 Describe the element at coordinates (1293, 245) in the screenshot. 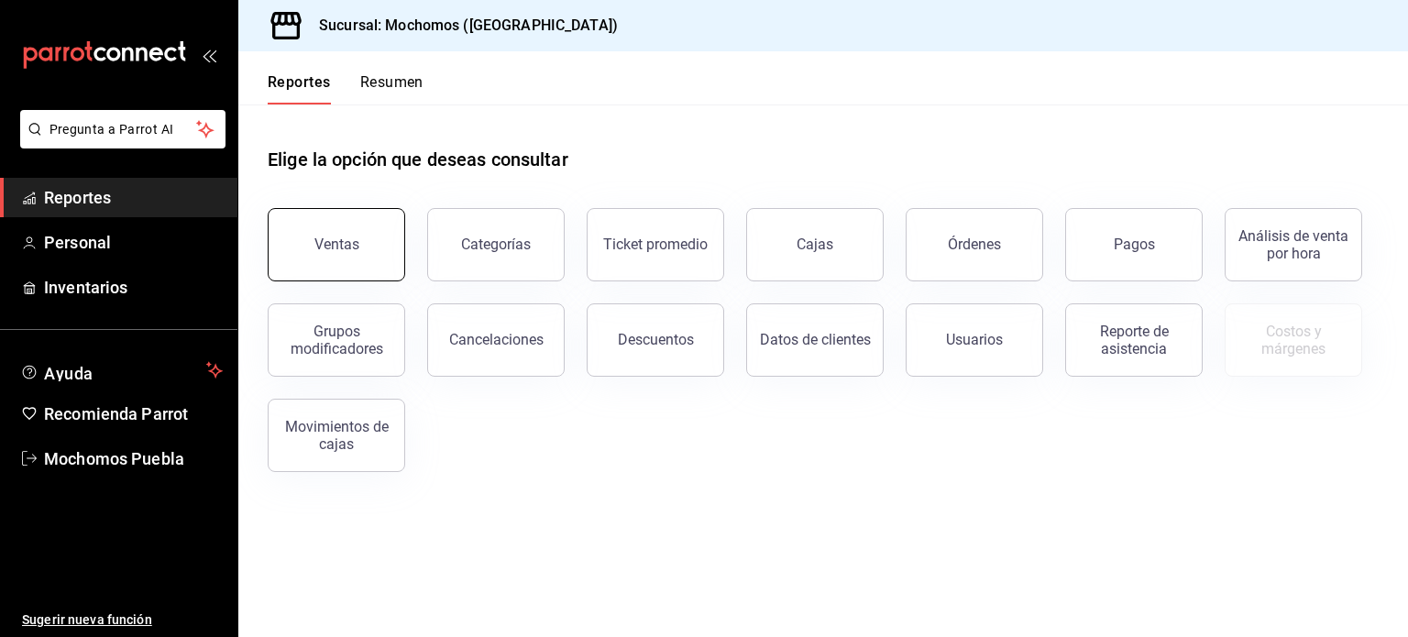

I see `div: Análisis de venta por hora` at that location.